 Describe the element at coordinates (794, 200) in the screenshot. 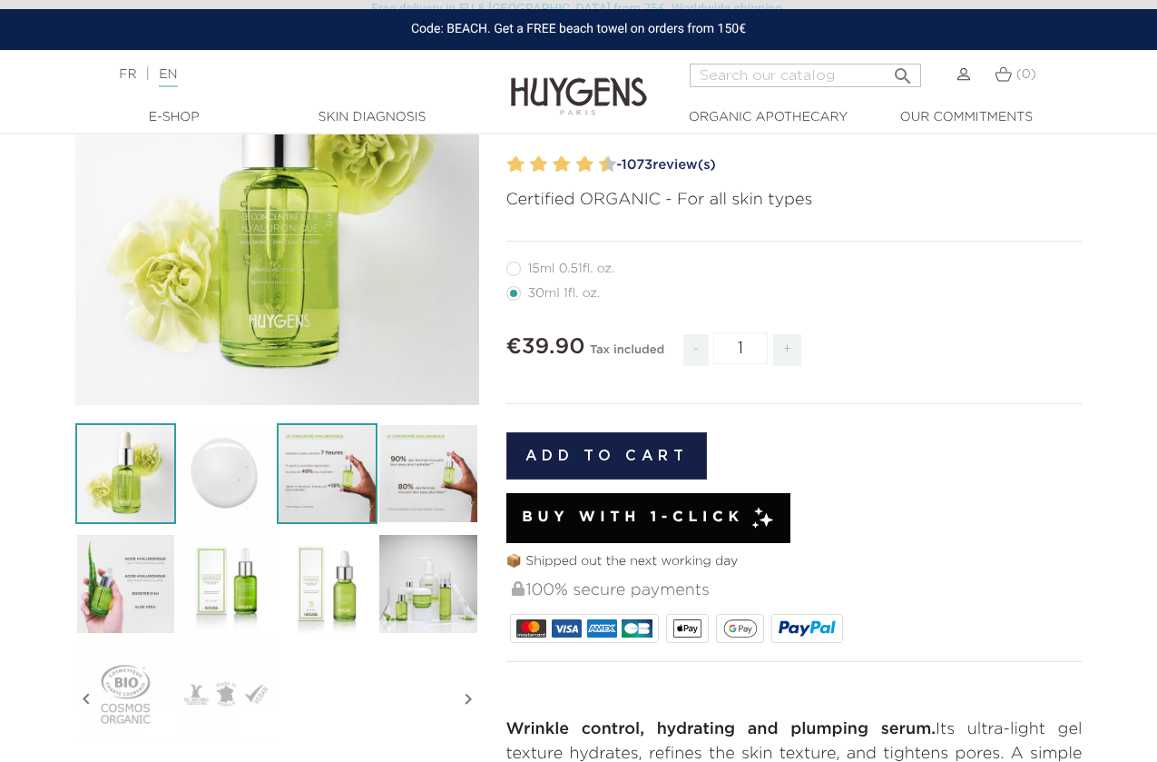

I see `p: Certified ORGANIC - For all skin types` at that location.